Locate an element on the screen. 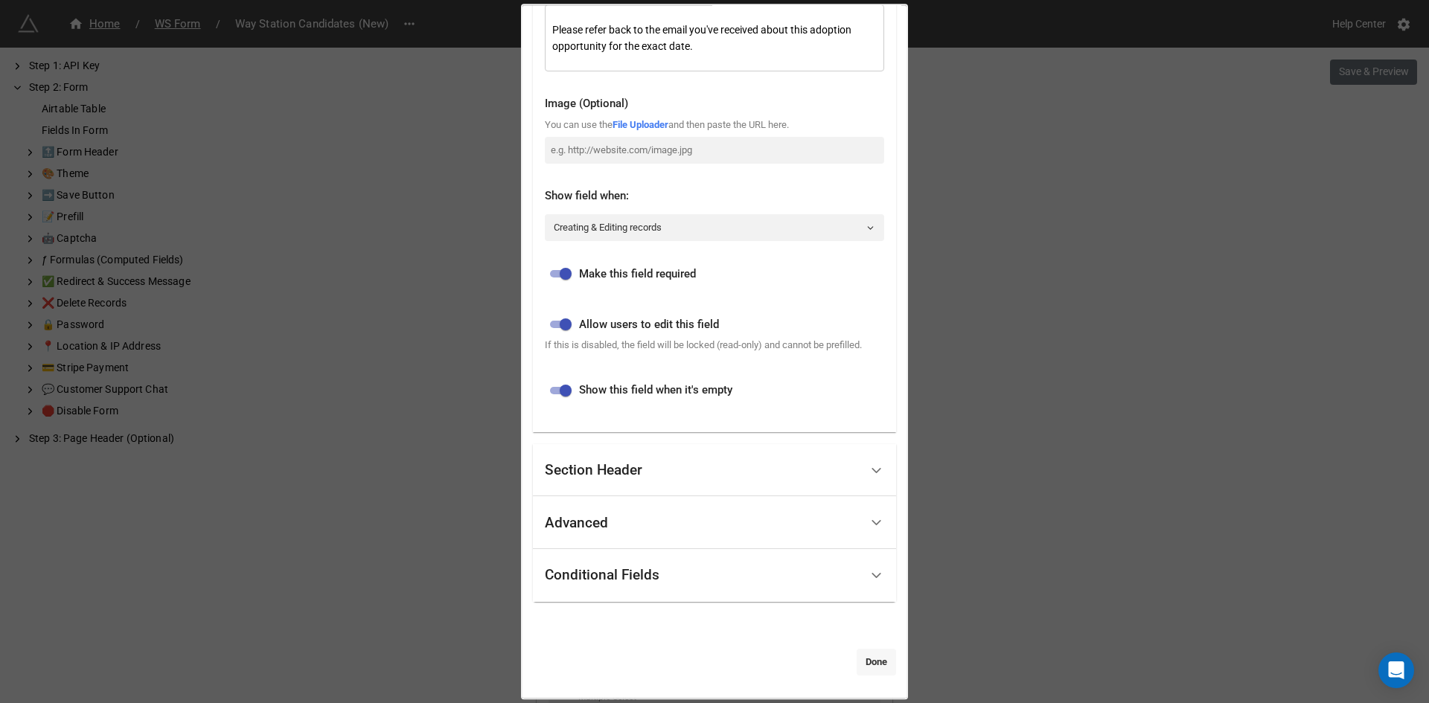  div: Image (Optional) is located at coordinates (714, 104).